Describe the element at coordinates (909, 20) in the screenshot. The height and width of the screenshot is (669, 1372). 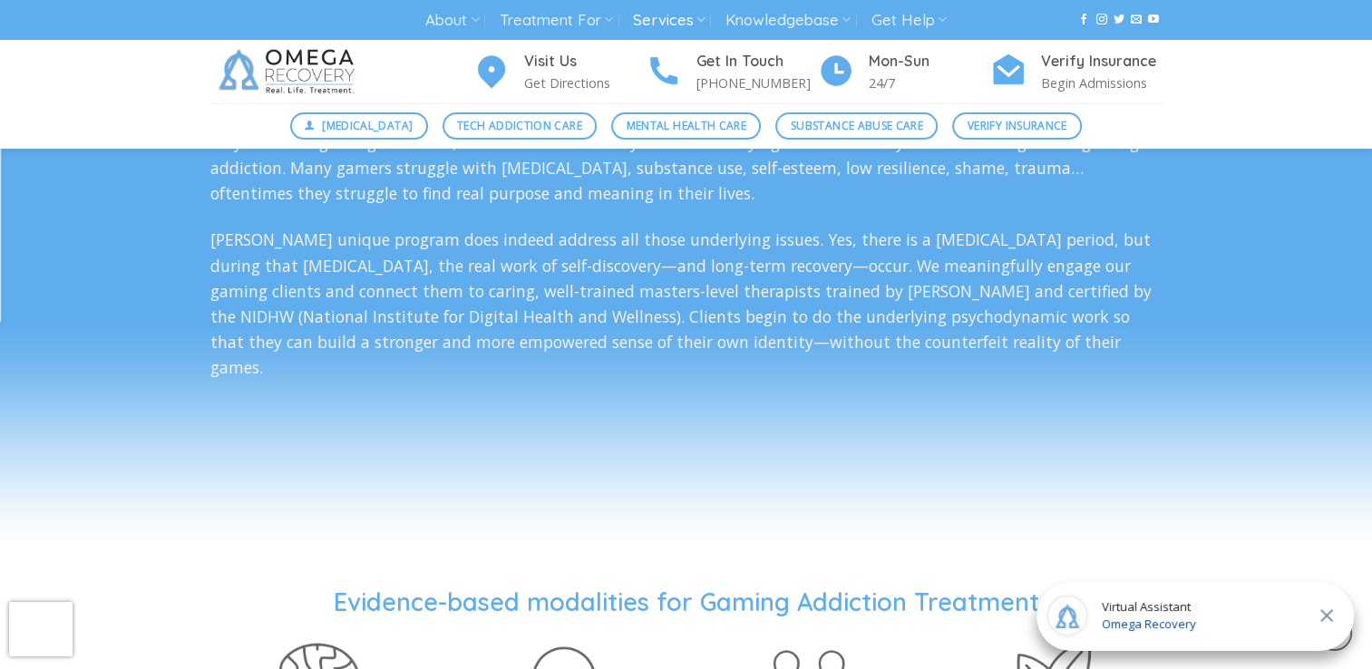
I see `a: Get Help` at that location.